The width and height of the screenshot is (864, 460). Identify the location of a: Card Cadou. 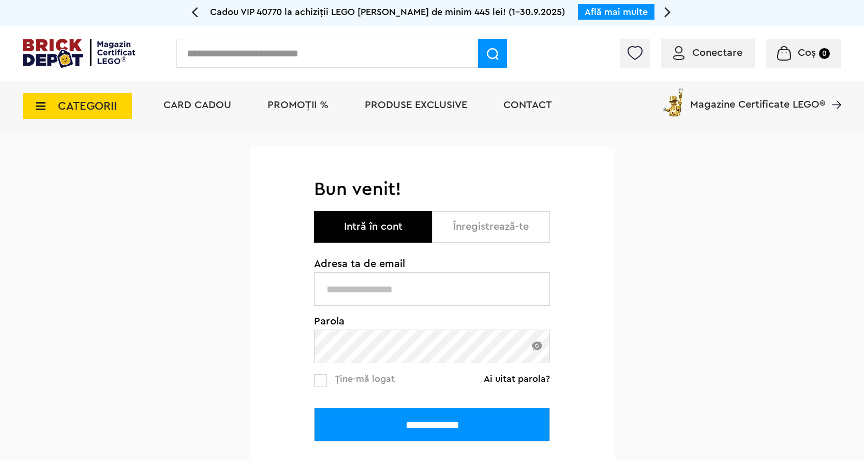
(197, 105).